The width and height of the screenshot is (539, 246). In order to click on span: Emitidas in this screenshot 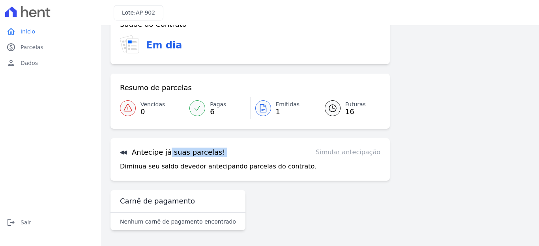, I will do `click(287, 104)`.